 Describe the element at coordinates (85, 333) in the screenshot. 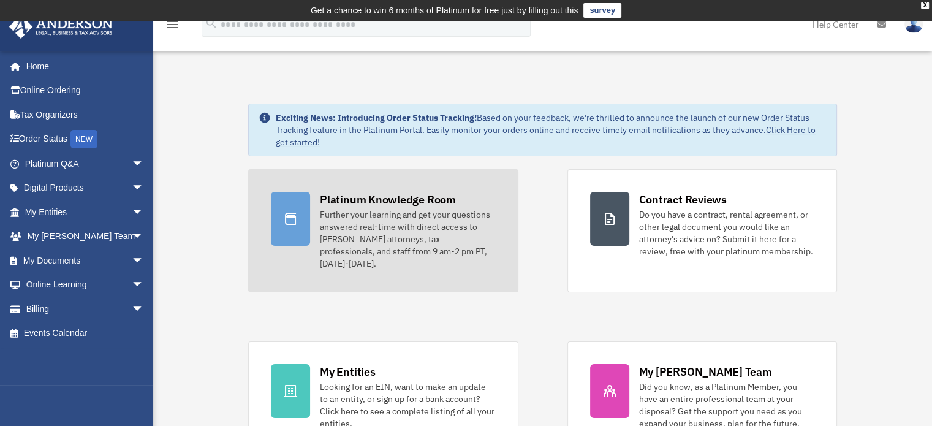

I see `a: Events Calendar` at that location.